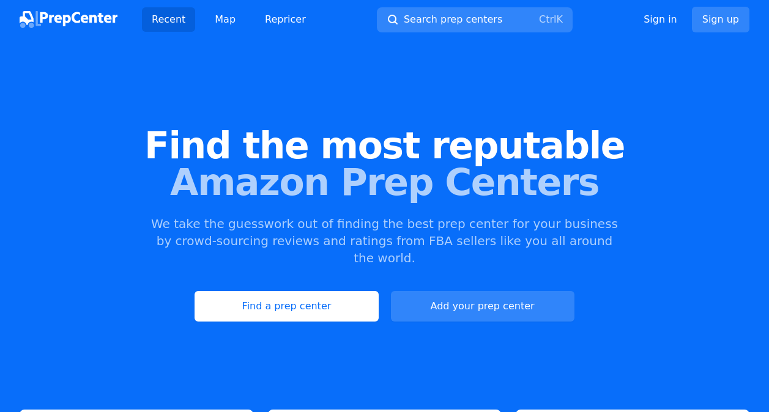 The image size is (769, 412). I want to click on a: Sign in, so click(660, 20).